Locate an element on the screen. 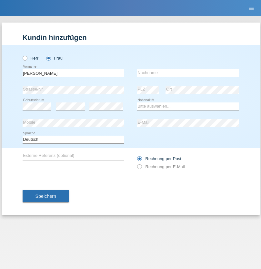 Image resolution: width=261 pixels, height=269 pixels. i: menu is located at coordinates (251, 8).